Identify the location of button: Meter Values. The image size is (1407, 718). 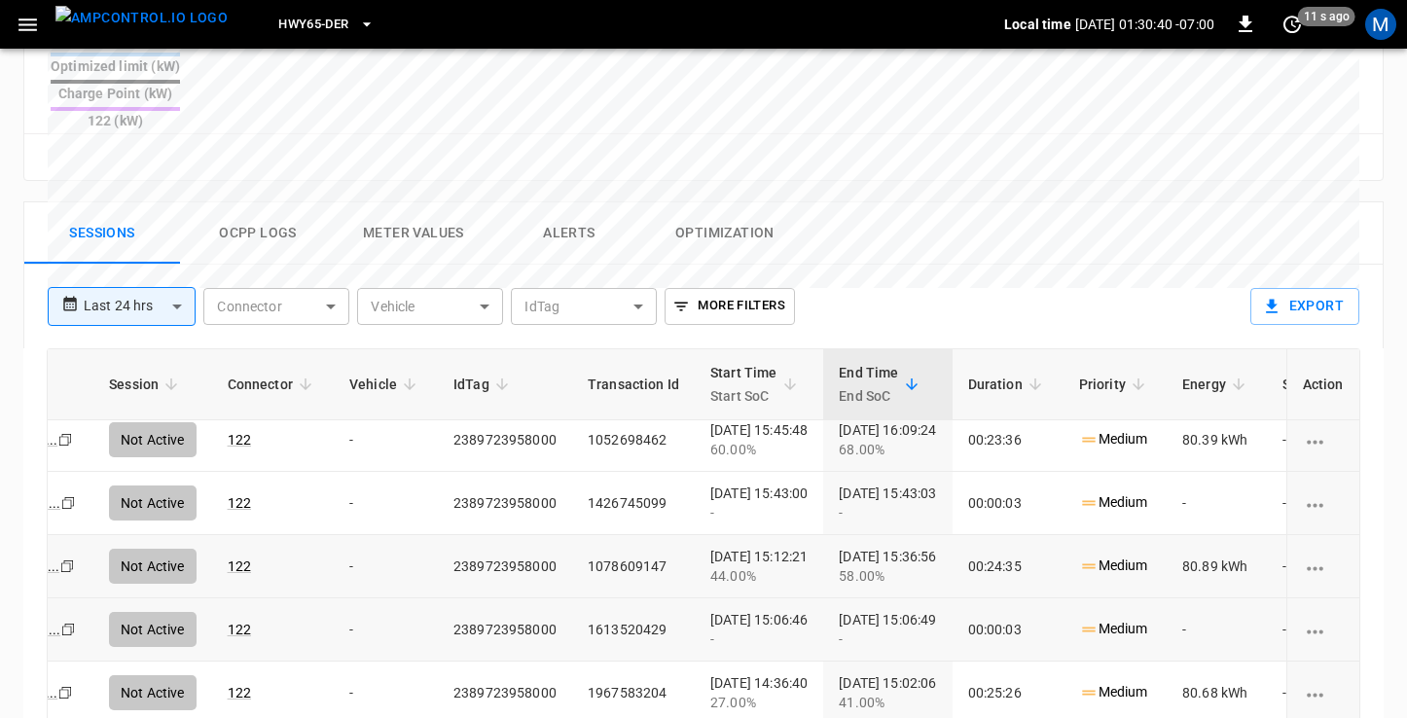
(414, 234).